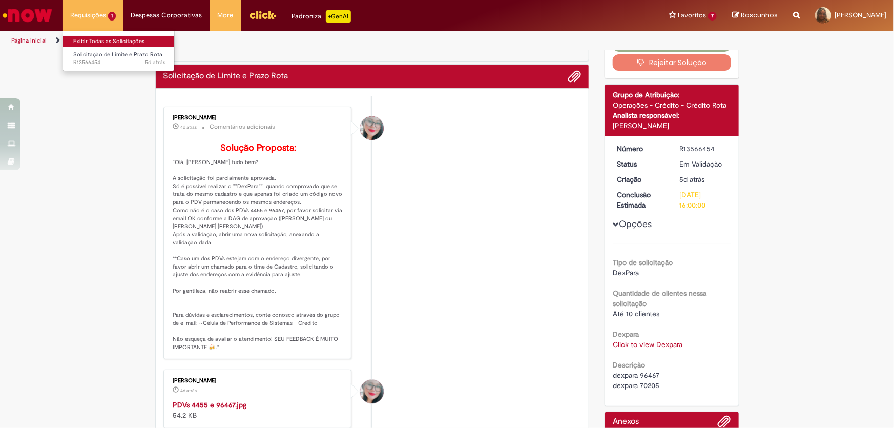  What do you see at coordinates (189, 127) in the screenshot?
I see `time: 25/09/2025 19:58:08` at bounding box center [189, 127].